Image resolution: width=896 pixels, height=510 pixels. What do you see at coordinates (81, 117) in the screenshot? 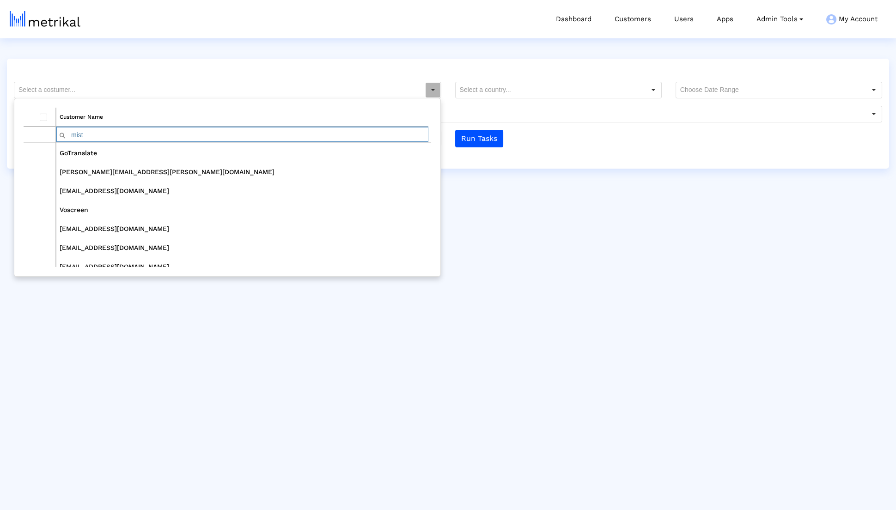
I see `div: Customer Name` at bounding box center [81, 117].